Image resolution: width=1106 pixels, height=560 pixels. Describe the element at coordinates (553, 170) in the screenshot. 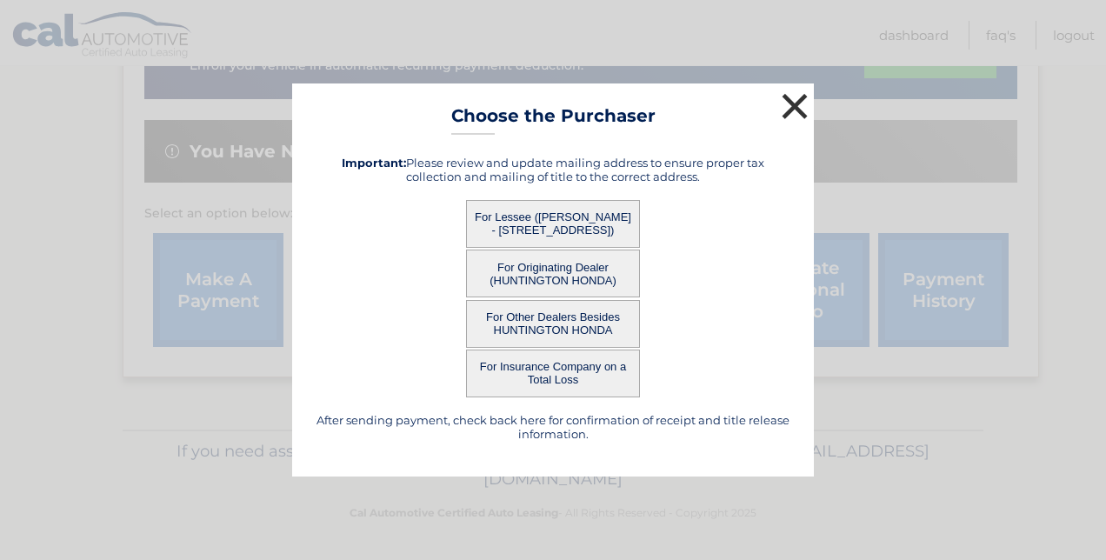

I see `h5: Please review and update mailing address to ensure proper tax collection and mailing of title to ...` at that location.